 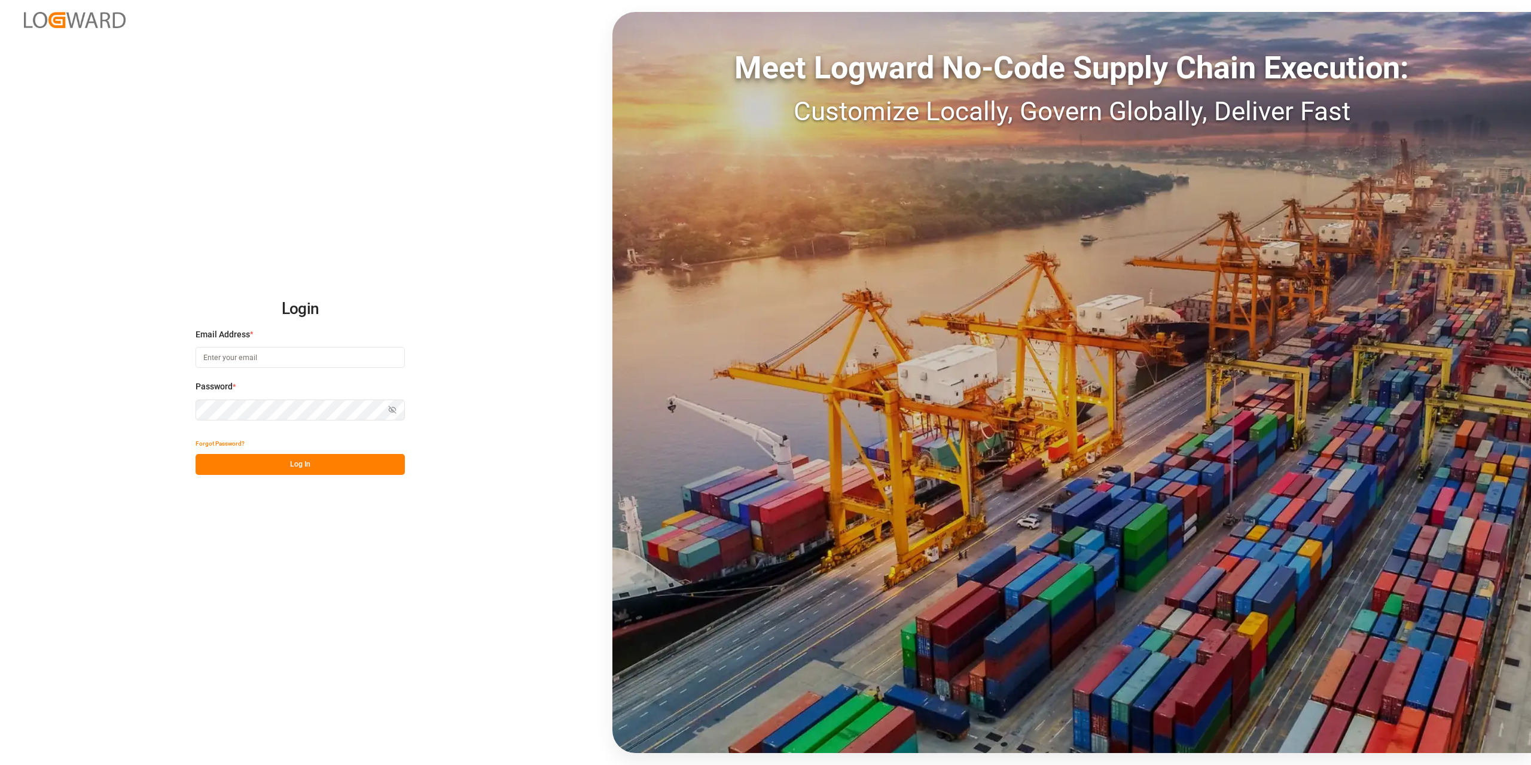 What do you see at coordinates (222, 334) in the screenshot?
I see `span: Email Address` at bounding box center [222, 334].